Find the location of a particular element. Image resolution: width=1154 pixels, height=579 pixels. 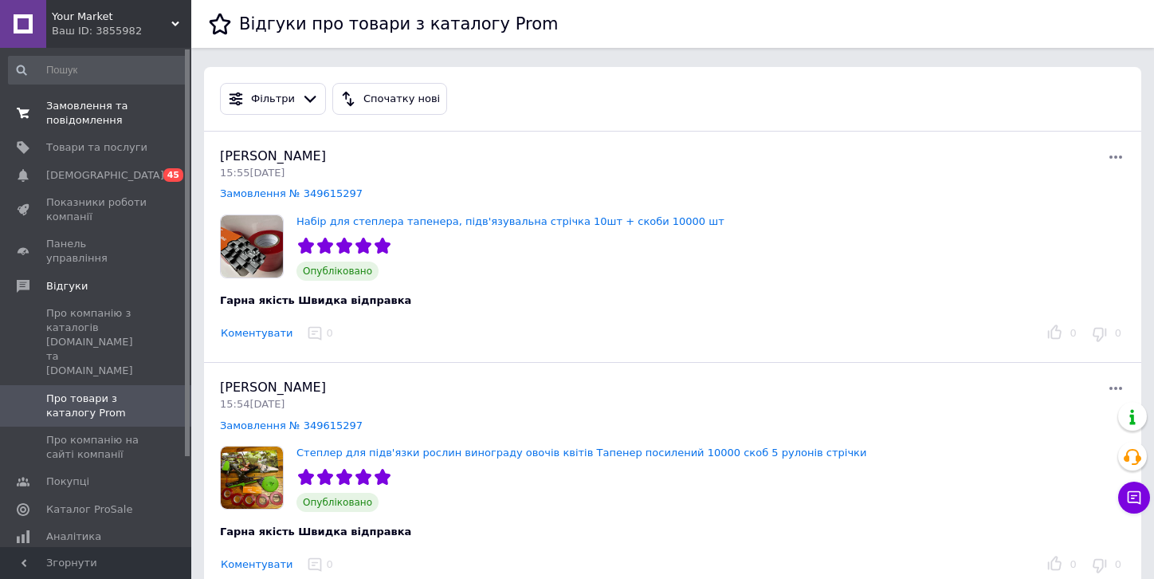

span: Аналітика is located at coordinates (73, 536).